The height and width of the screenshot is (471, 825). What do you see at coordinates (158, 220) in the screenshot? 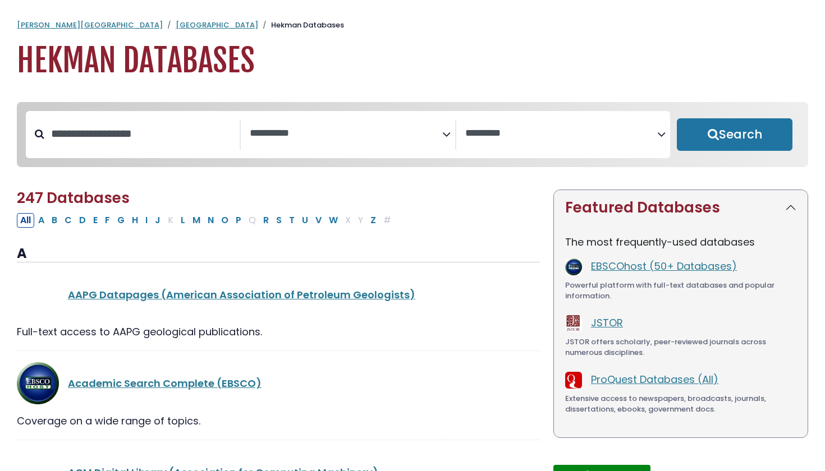
I see `button: Filter Results J` at bounding box center [158, 220].